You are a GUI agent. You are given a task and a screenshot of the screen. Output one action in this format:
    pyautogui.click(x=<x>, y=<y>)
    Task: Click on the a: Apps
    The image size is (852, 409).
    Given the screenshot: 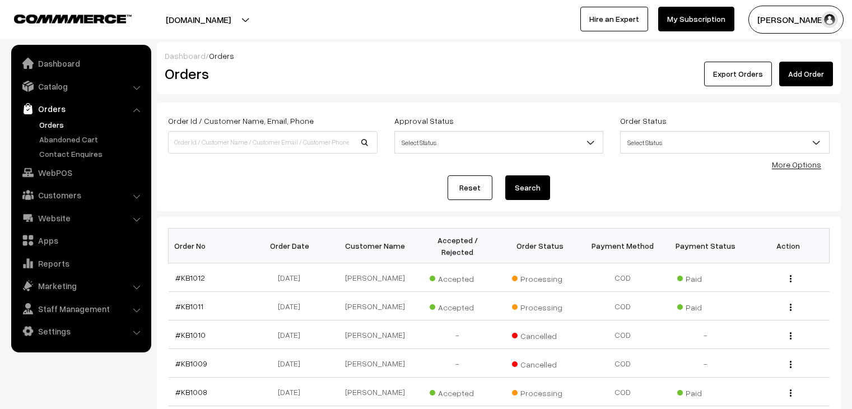 What is the action you would take?
    pyautogui.click(x=81, y=240)
    